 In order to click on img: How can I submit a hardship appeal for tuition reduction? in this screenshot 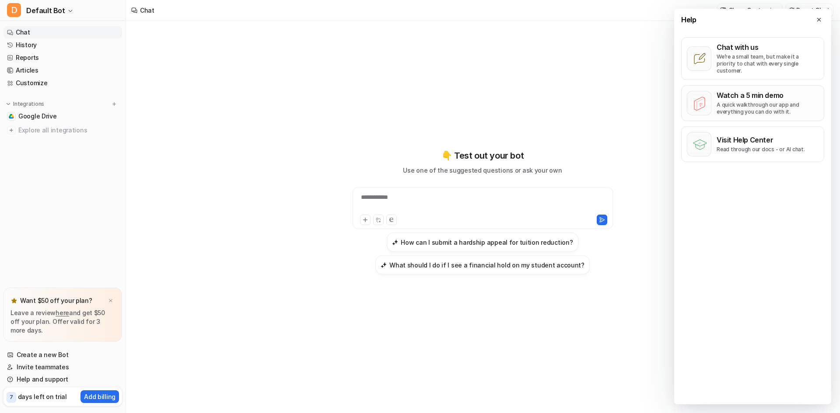, I will do `click(395, 242)`.